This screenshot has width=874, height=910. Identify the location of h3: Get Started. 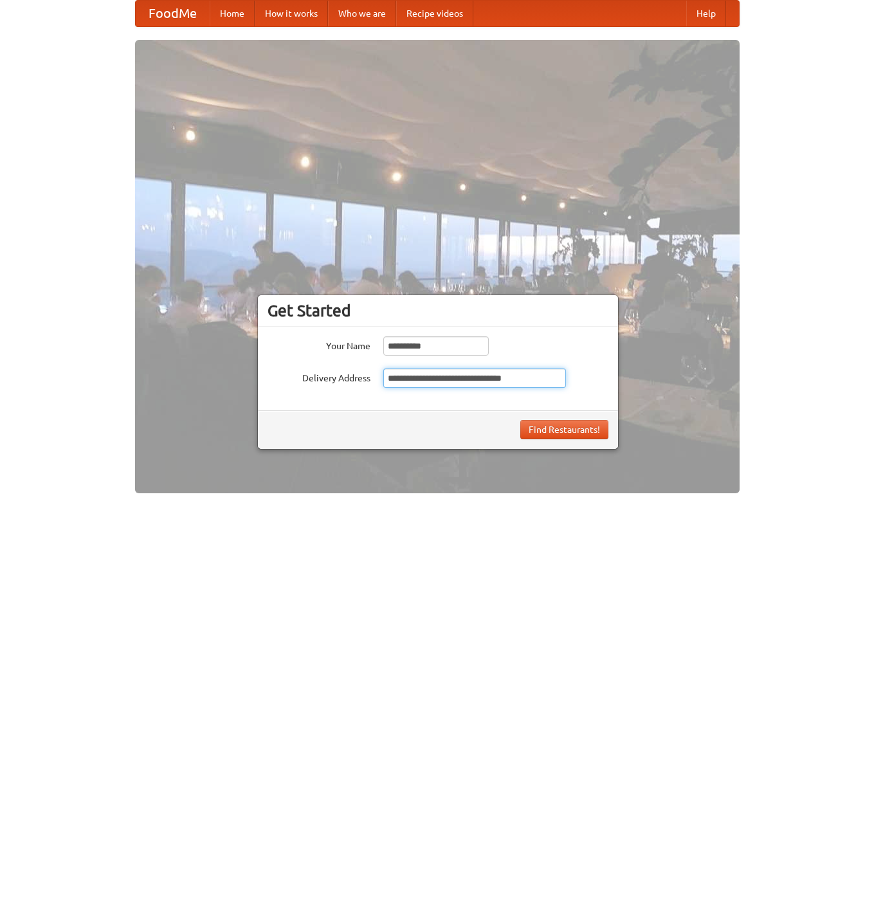
(438, 311).